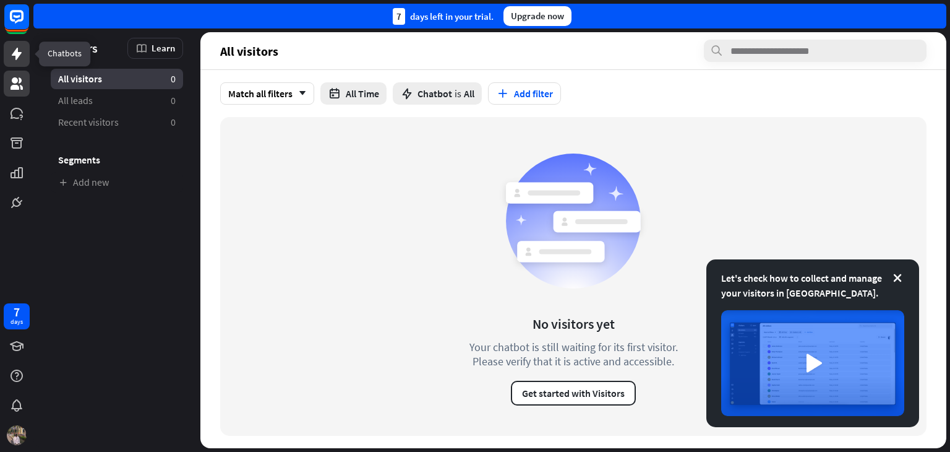 The image size is (950, 452). What do you see at coordinates (75, 100) in the screenshot?
I see `span: All leads` at bounding box center [75, 100].